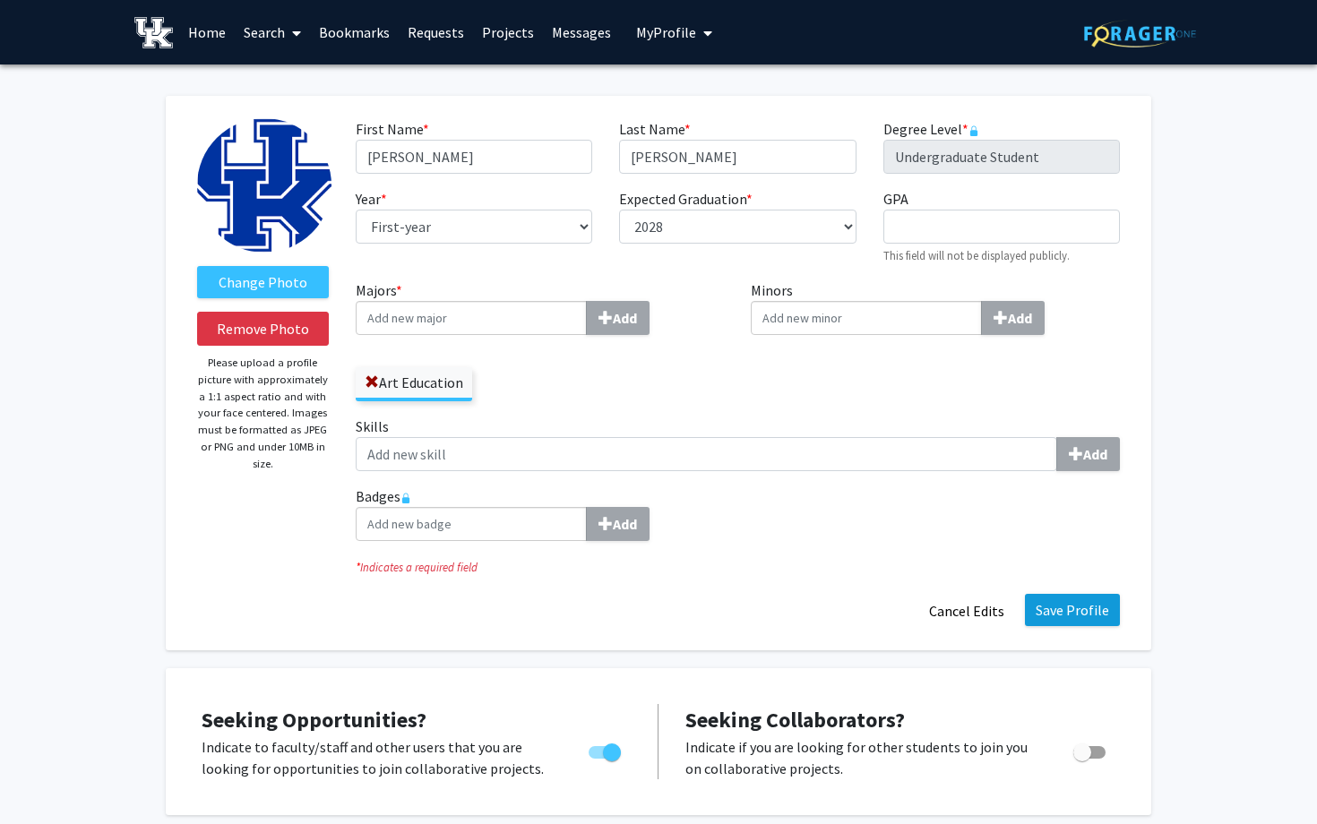  What do you see at coordinates (354, 32) in the screenshot?
I see `a: Bookmarks` at bounding box center [354, 32].